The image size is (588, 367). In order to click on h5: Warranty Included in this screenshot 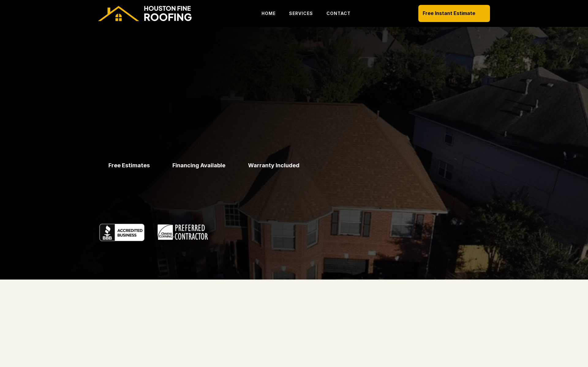, I will do `click(274, 165)`.